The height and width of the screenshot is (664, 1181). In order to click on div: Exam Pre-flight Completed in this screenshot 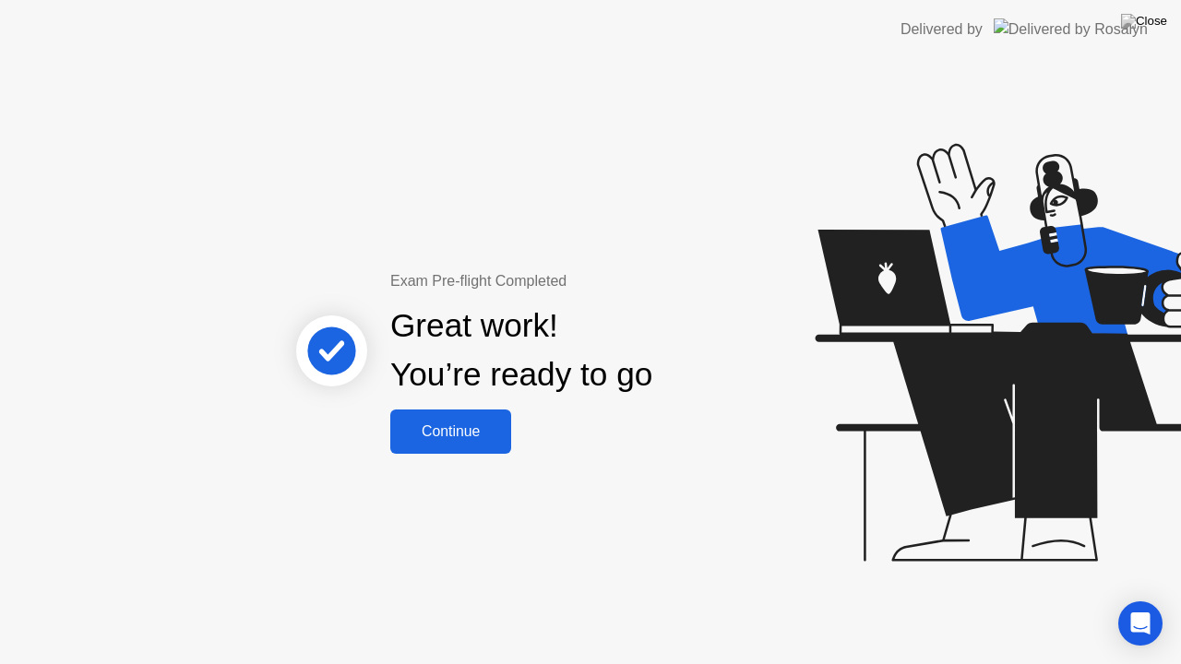, I will do `click(580, 281)`.